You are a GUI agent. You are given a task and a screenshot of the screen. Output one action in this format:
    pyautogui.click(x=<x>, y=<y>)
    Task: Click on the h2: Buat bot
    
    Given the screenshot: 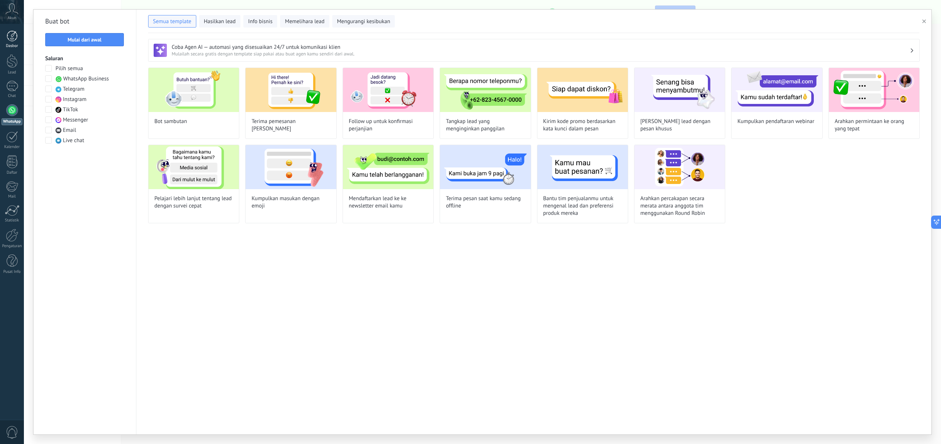 What is the action you would take?
    pyautogui.click(x=84, y=21)
    